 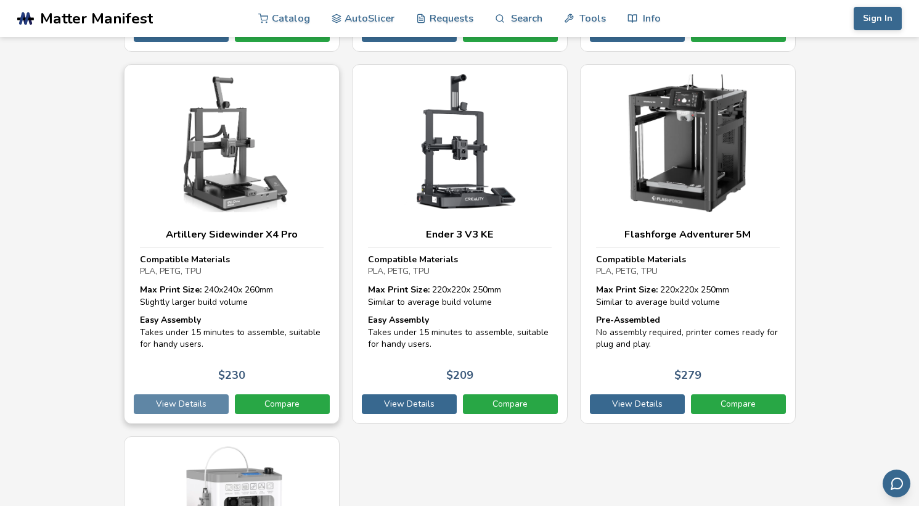 What do you see at coordinates (232, 295) in the screenshot?
I see `div: 240 x 240 x 260 mm Slightly larger build volume` at bounding box center [232, 295].